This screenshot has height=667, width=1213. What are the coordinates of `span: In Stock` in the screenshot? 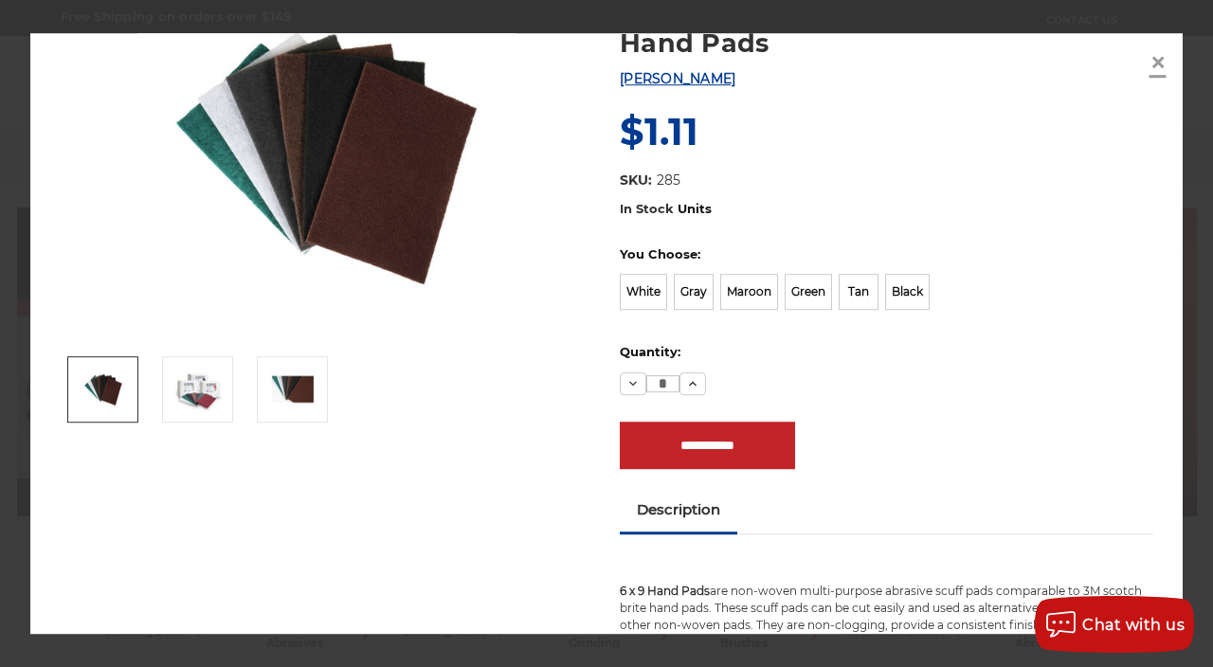 It's located at (646, 209).